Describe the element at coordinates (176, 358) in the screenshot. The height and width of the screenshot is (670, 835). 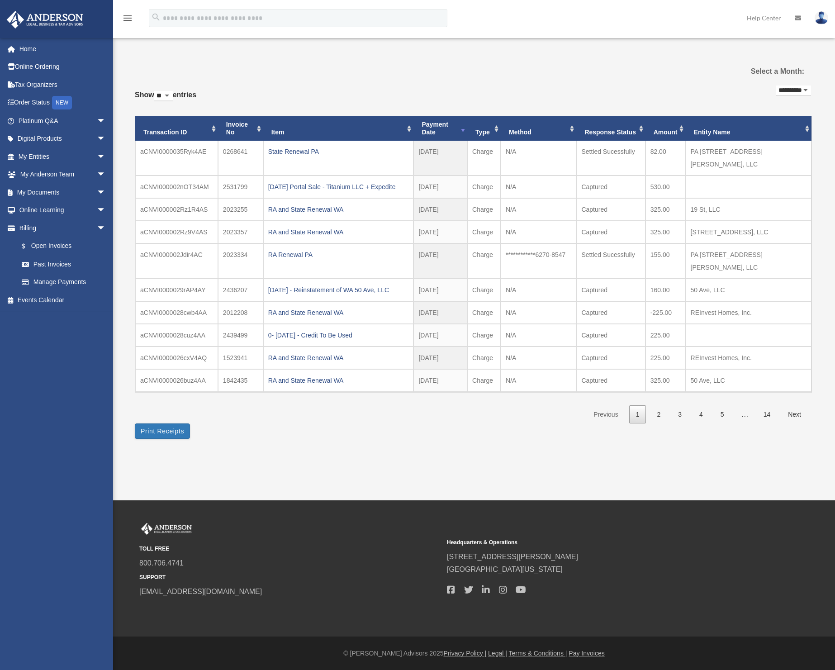
I see `td: aCNVI0000026cxV4AQ` at that location.